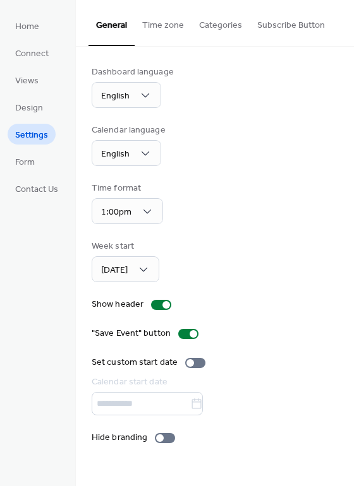  What do you see at coordinates (124, 246) in the screenshot?
I see `div: Week start` at bounding box center [124, 246].